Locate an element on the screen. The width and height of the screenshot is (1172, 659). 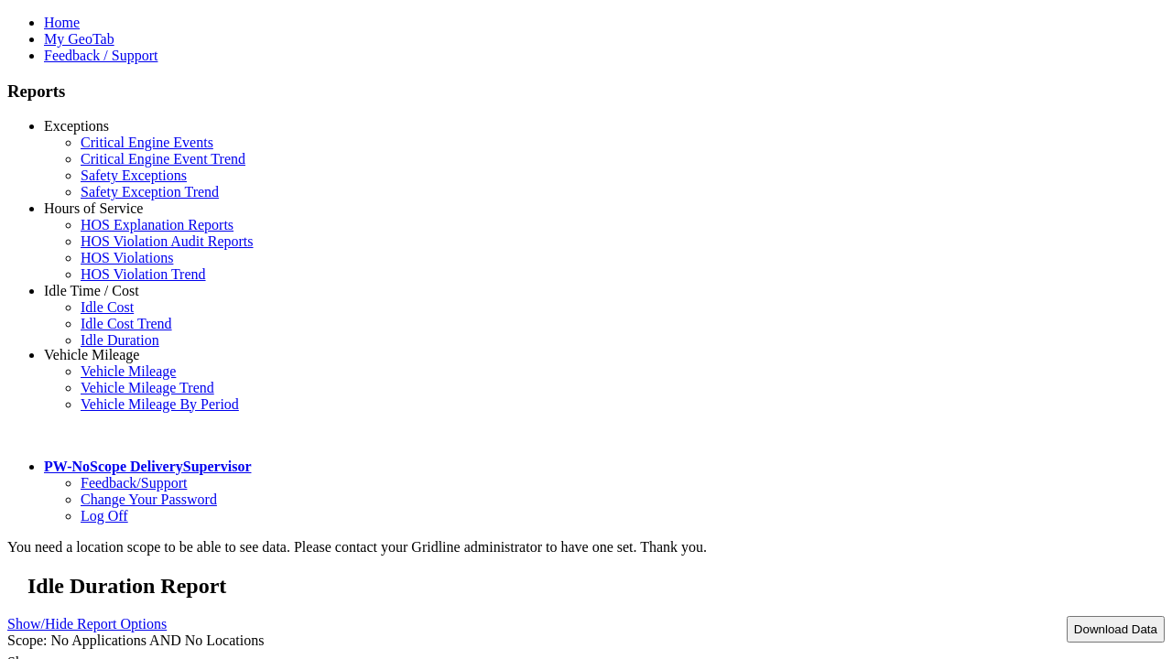
a: Hours of Service is located at coordinates (93, 208).